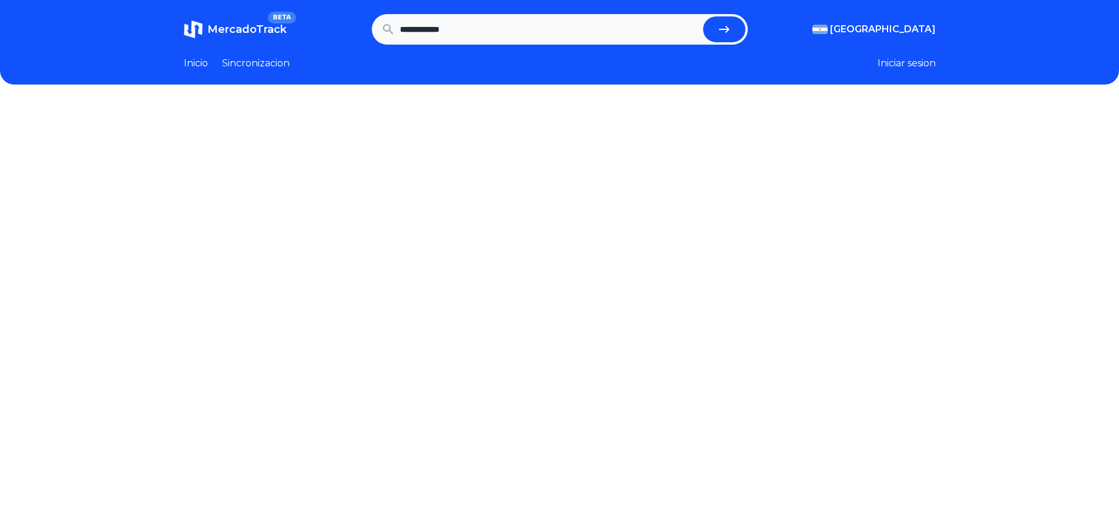 The width and height of the screenshot is (1119, 526). I want to click on a: MercadoTrackBETA, so click(235, 29).